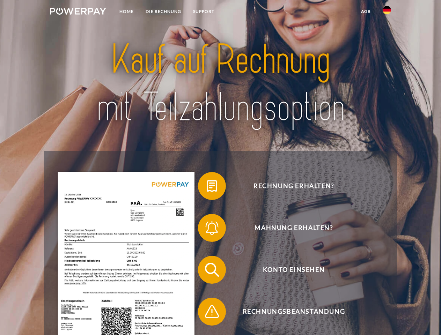 The width and height of the screenshot is (441, 335). I want to click on button: Mahnung erhalten?, so click(289, 228).